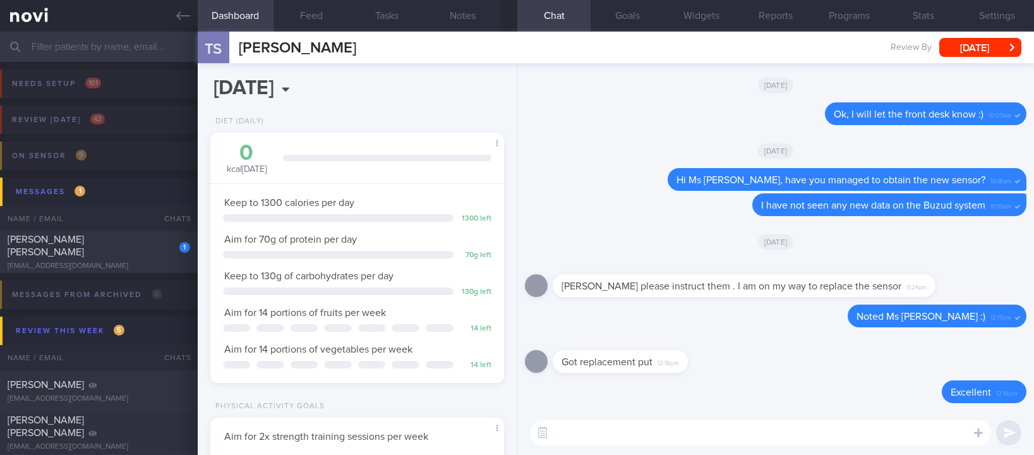 Image resolution: width=1034 pixels, height=455 pixels. What do you see at coordinates (49, 155) in the screenshot?
I see `div: On sensor` at bounding box center [49, 155].